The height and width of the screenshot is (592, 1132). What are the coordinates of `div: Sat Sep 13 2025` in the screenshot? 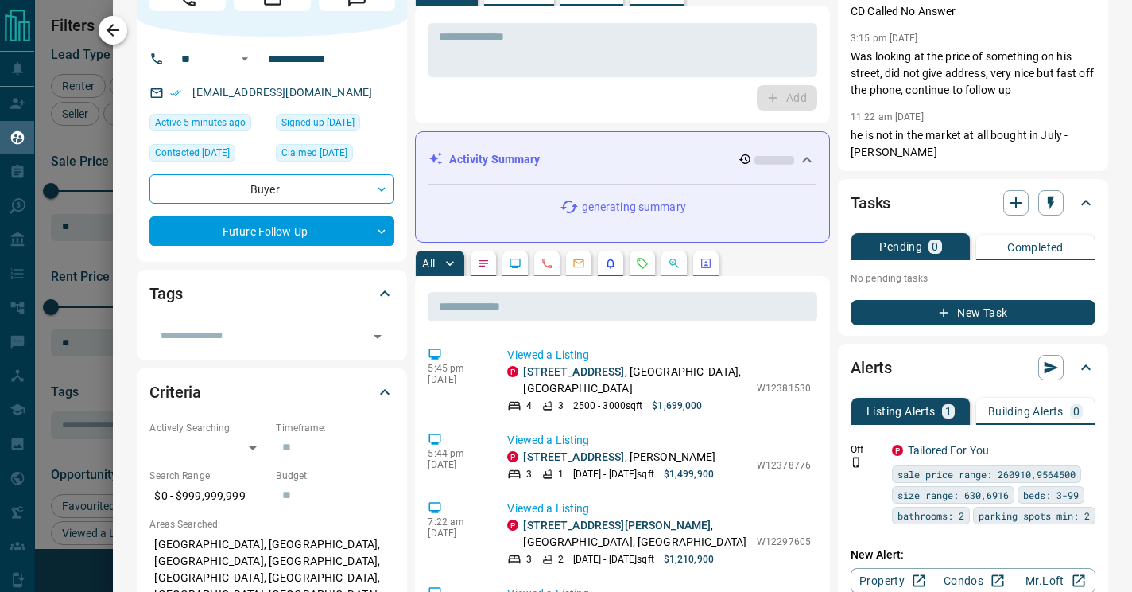 It's located at (208, 125).